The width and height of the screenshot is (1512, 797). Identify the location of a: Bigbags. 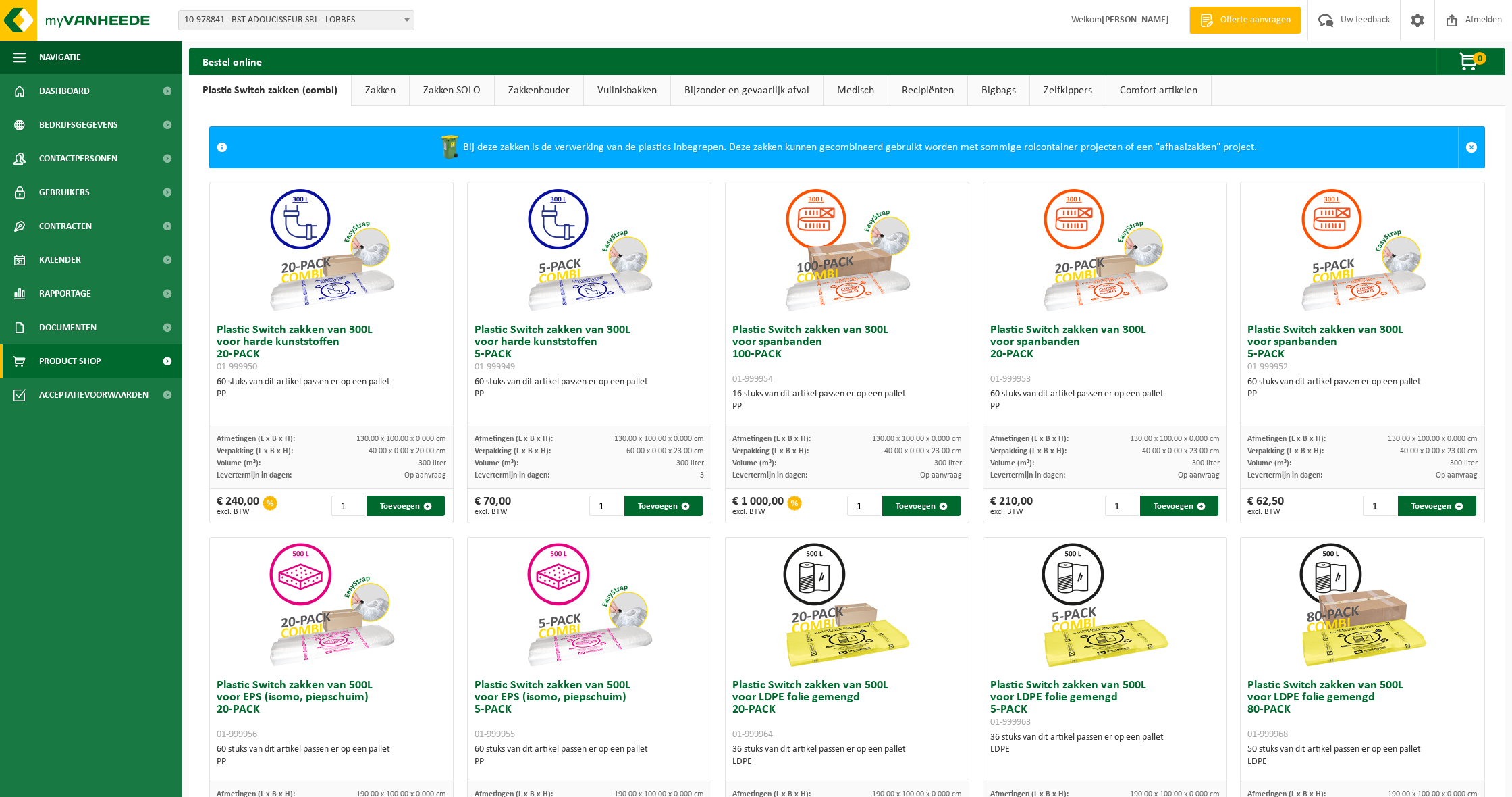
(998, 90).